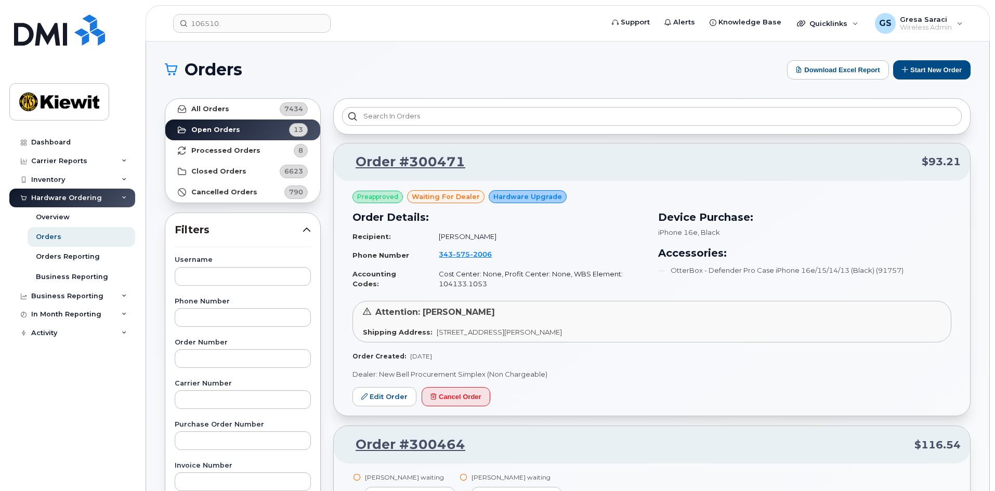 The height and width of the screenshot is (491, 995). I want to click on button: Cancel Order, so click(456, 397).